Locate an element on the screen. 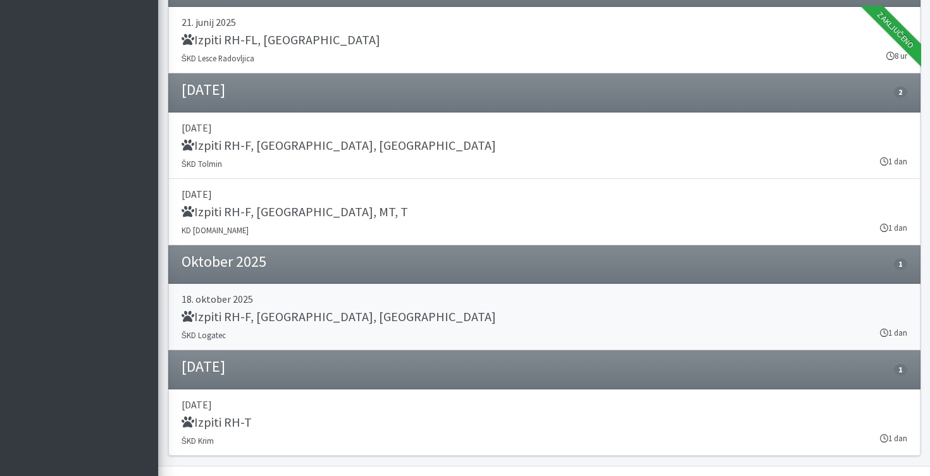 Image resolution: width=930 pixels, height=476 pixels. p: 18. oktober 2025 is located at coordinates (544, 299).